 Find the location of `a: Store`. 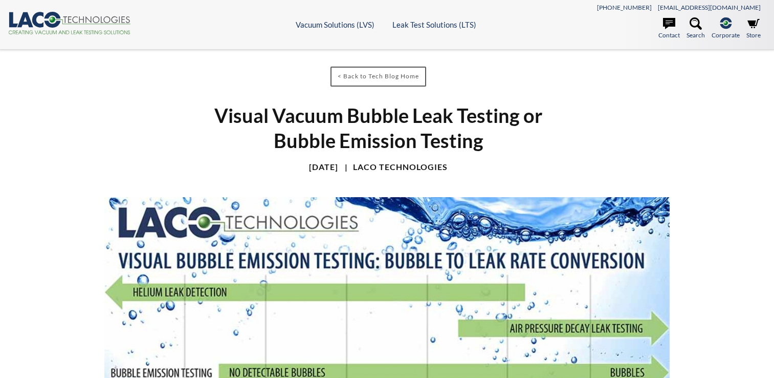

a: Store is located at coordinates (754, 29).